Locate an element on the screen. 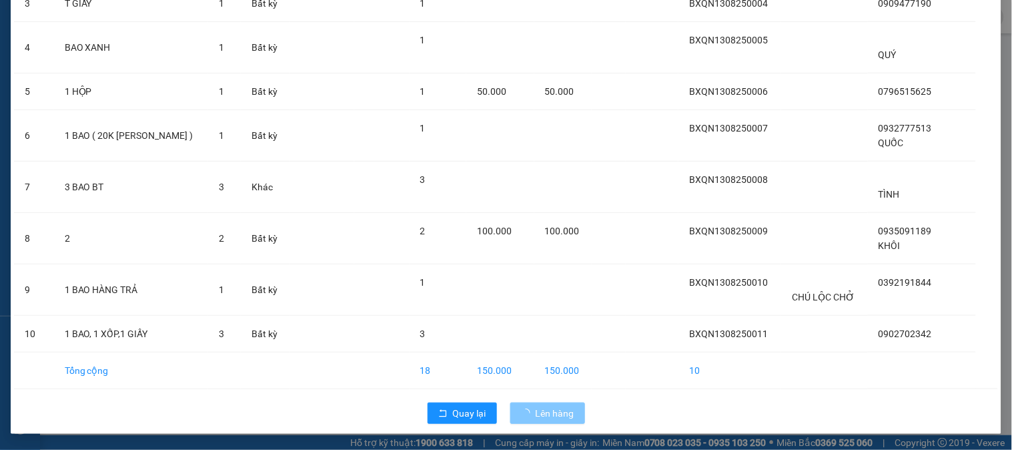  td: 7 is located at coordinates (34, 187).